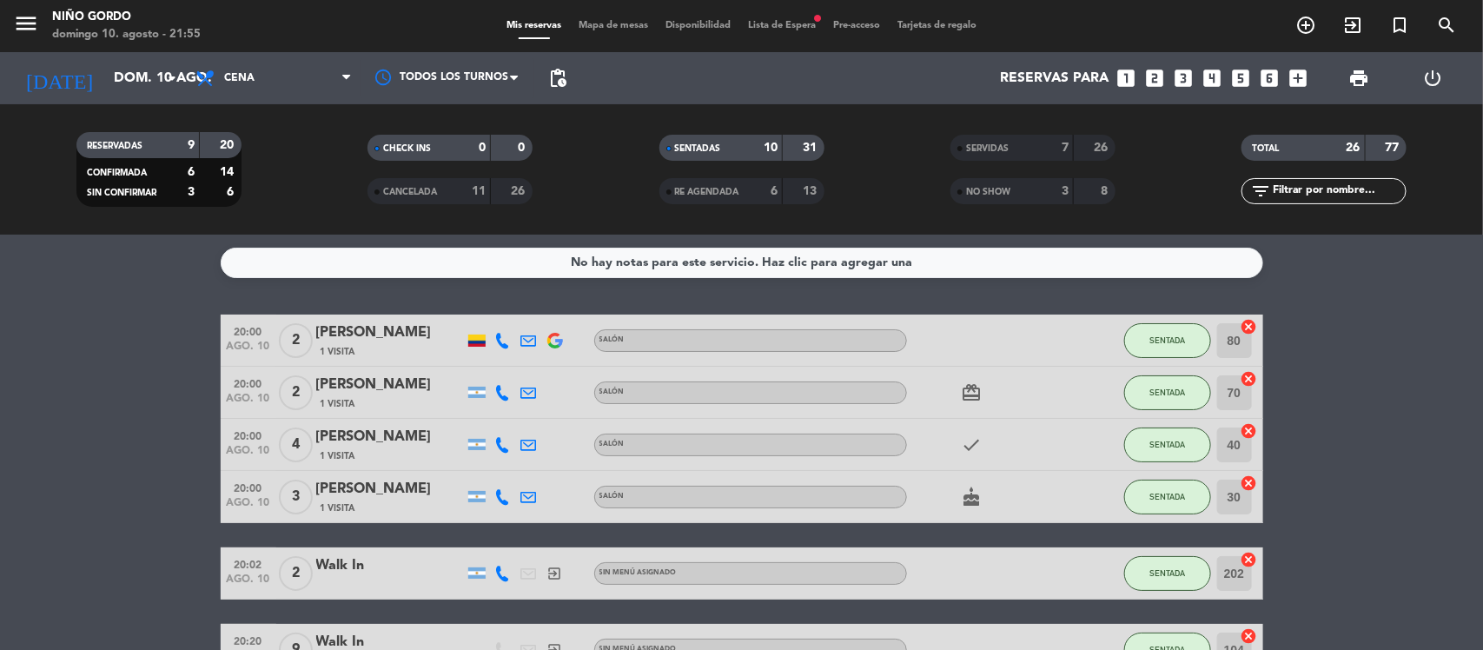 This screenshot has width=1483, height=650. What do you see at coordinates (407, 149) in the screenshot?
I see `span: CHECK INS` at bounding box center [407, 149].